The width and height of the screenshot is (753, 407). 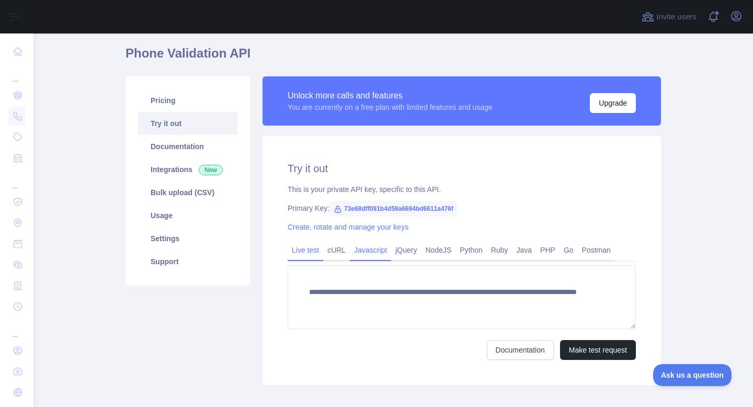 What do you see at coordinates (676, 17) in the screenshot?
I see `span: Invite users` at bounding box center [676, 17].